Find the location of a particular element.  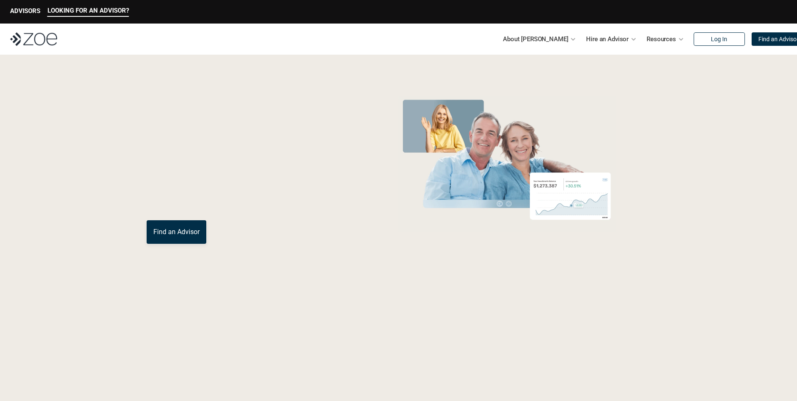

em: The information in the visuals above is for illustrative purposes only and does not represent an ... is located at coordinates (507, 240).